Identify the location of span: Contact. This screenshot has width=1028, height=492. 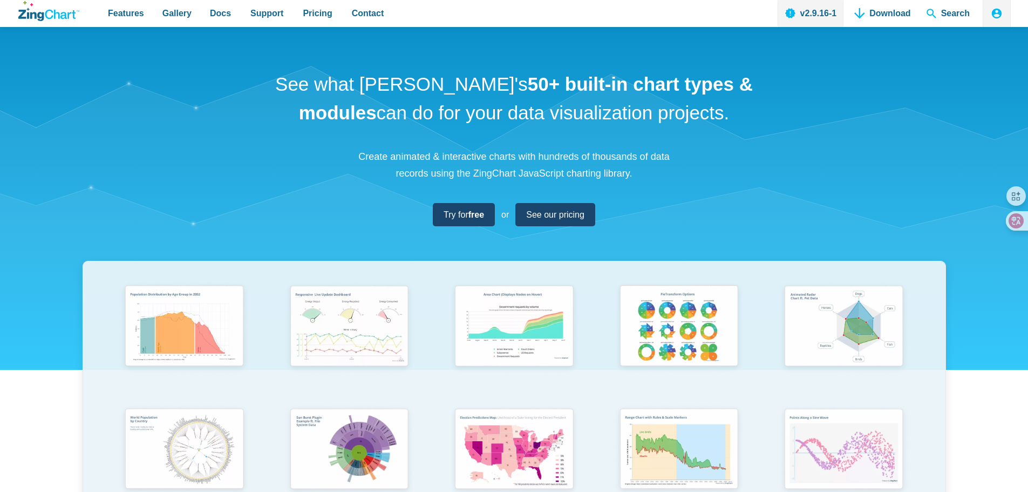
(368, 13).